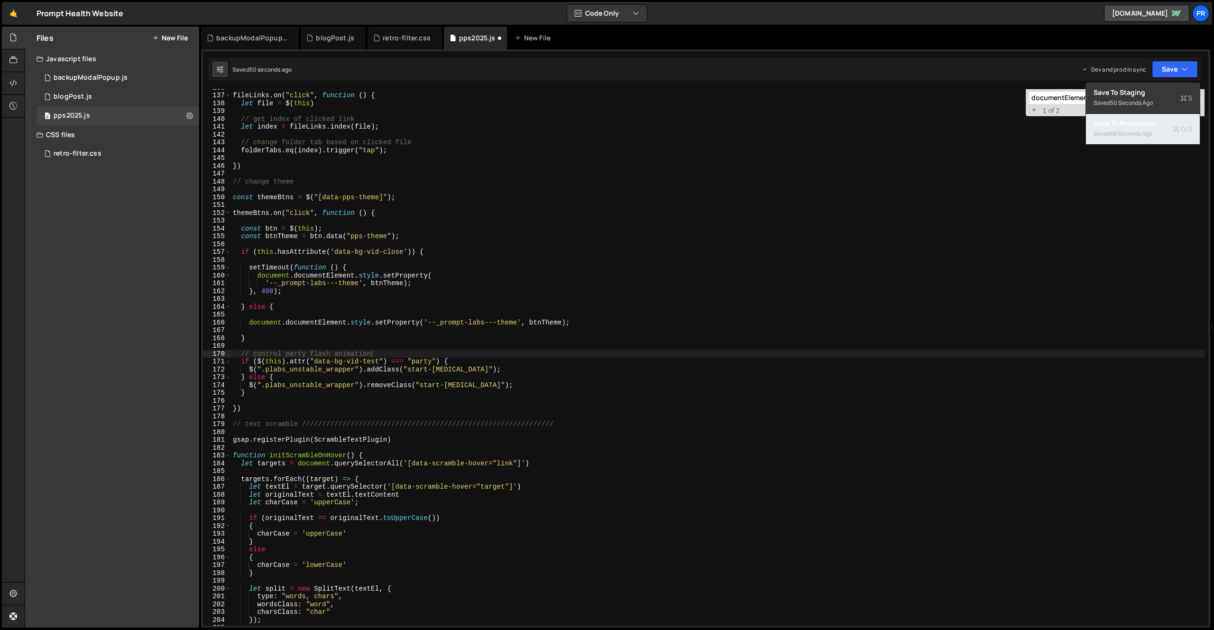 This screenshot has width=1214, height=630. I want to click on div: 168, so click(217, 338).